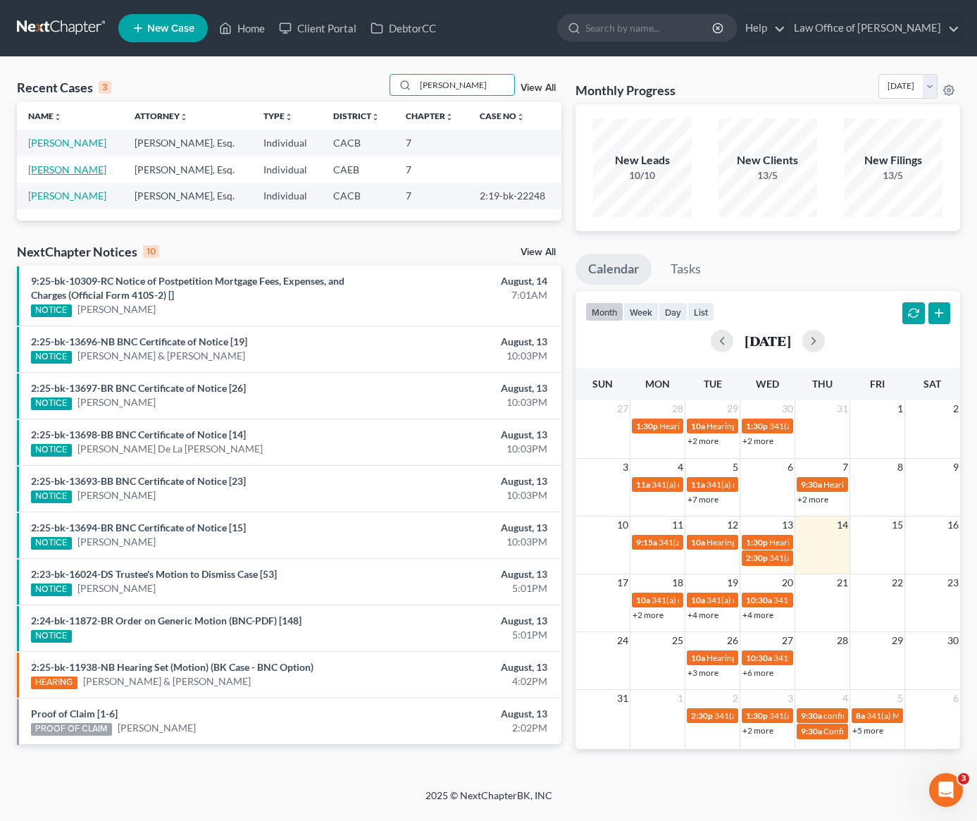 This screenshot has width=977, height=821. Describe the element at coordinates (733, 525) in the screenshot. I see `span: 12` at that location.